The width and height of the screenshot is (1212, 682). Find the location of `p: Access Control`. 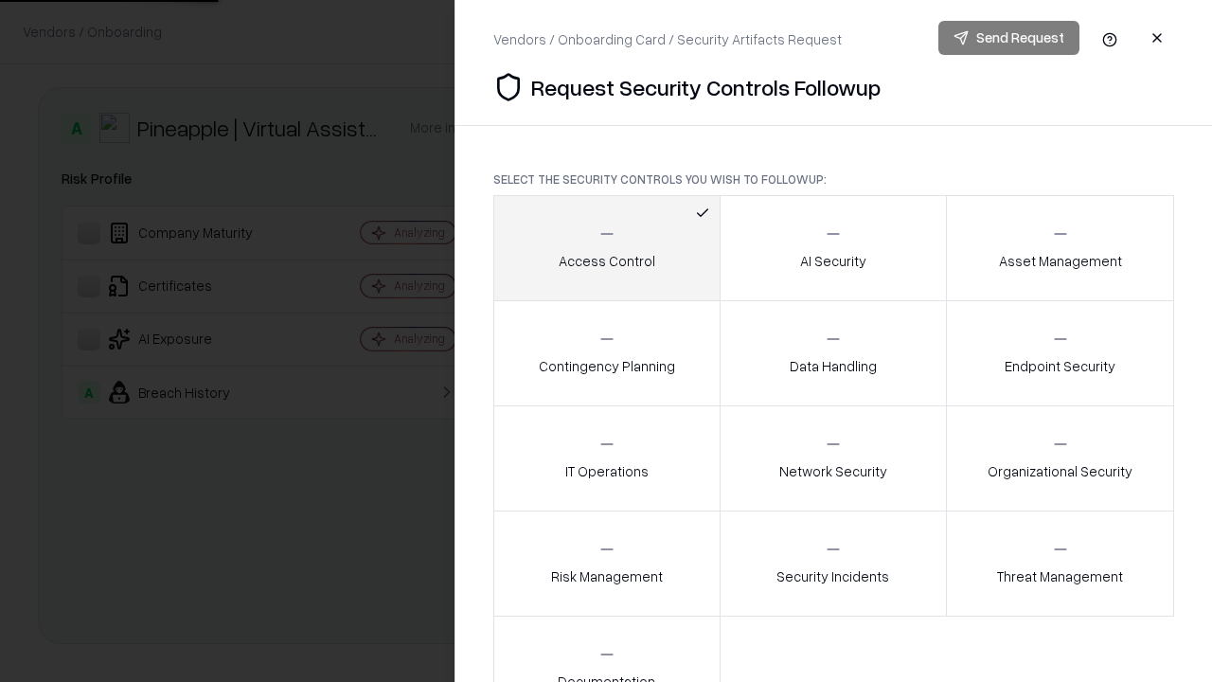

p: Access Control is located at coordinates (607, 260).